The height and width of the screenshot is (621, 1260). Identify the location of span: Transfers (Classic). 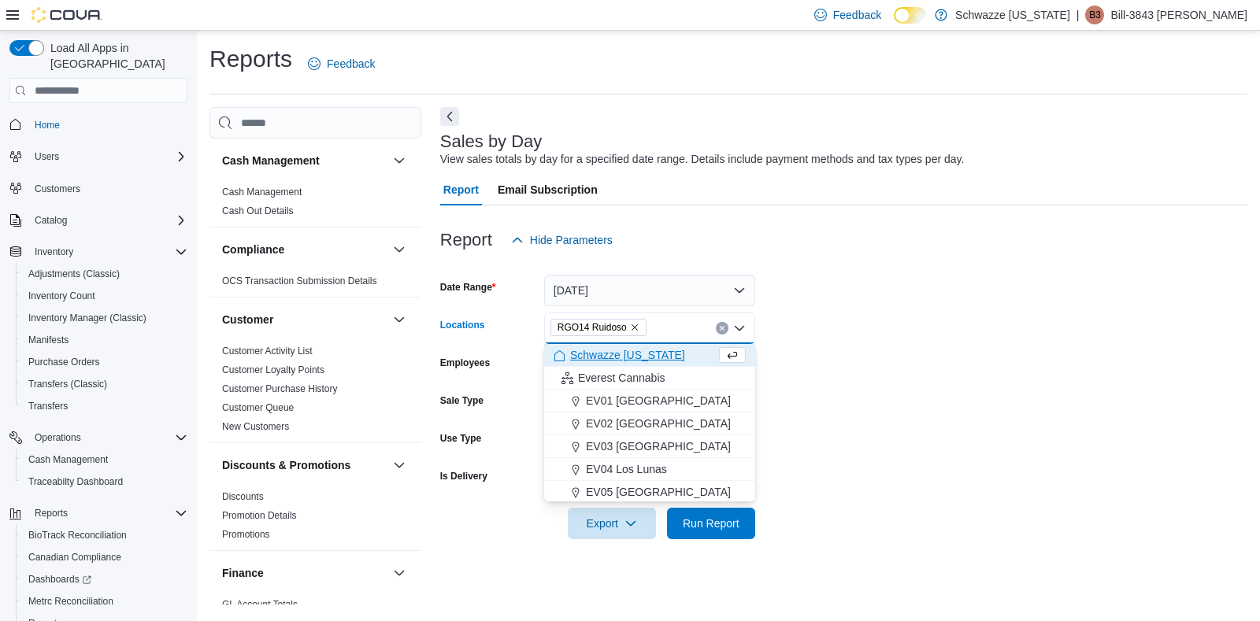
(68, 384).